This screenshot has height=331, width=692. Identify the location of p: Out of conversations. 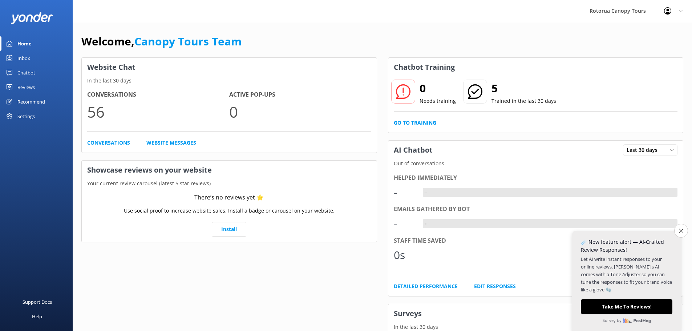
(536, 163).